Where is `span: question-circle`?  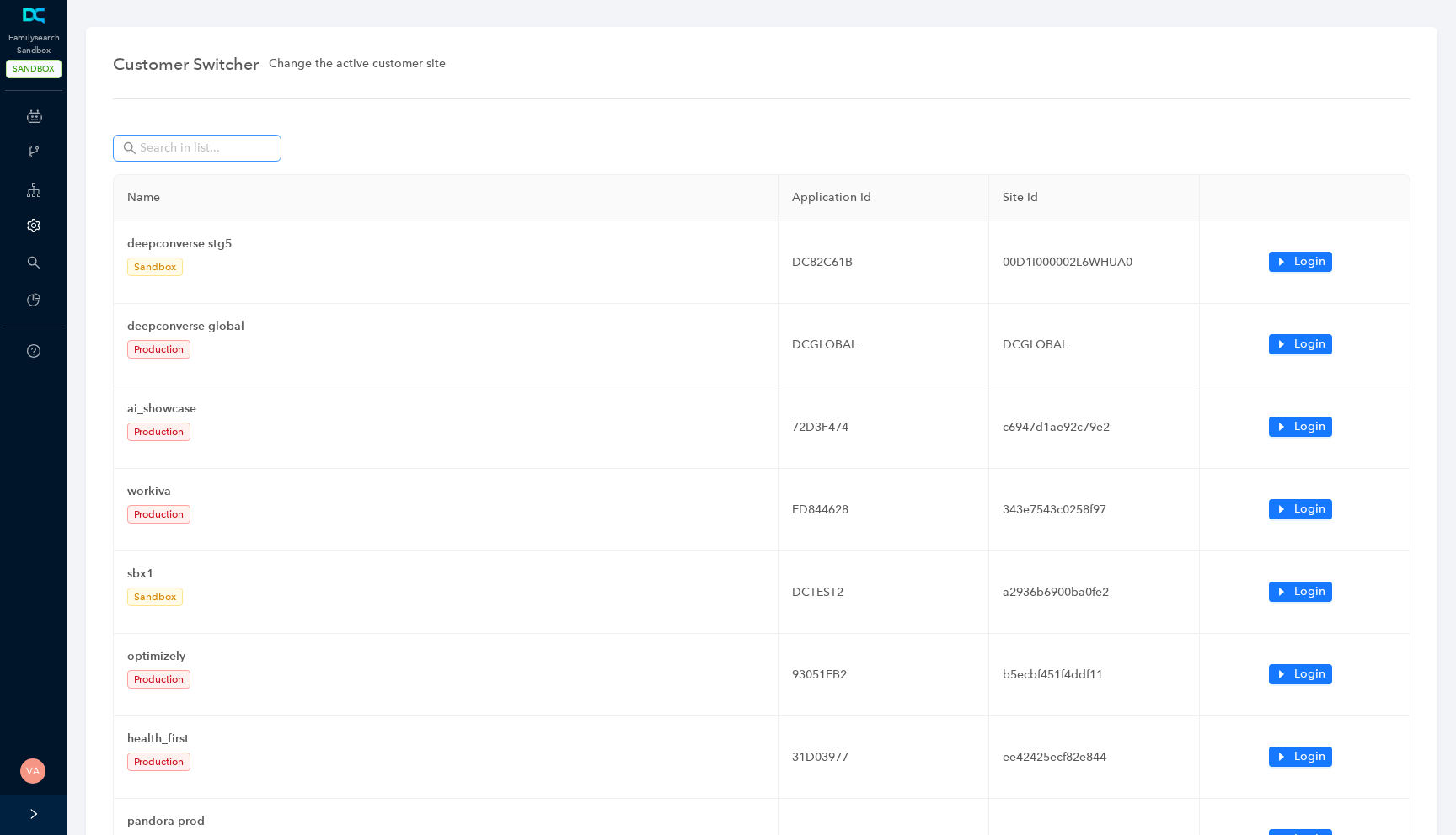
span: question-circle is located at coordinates (34, 351).